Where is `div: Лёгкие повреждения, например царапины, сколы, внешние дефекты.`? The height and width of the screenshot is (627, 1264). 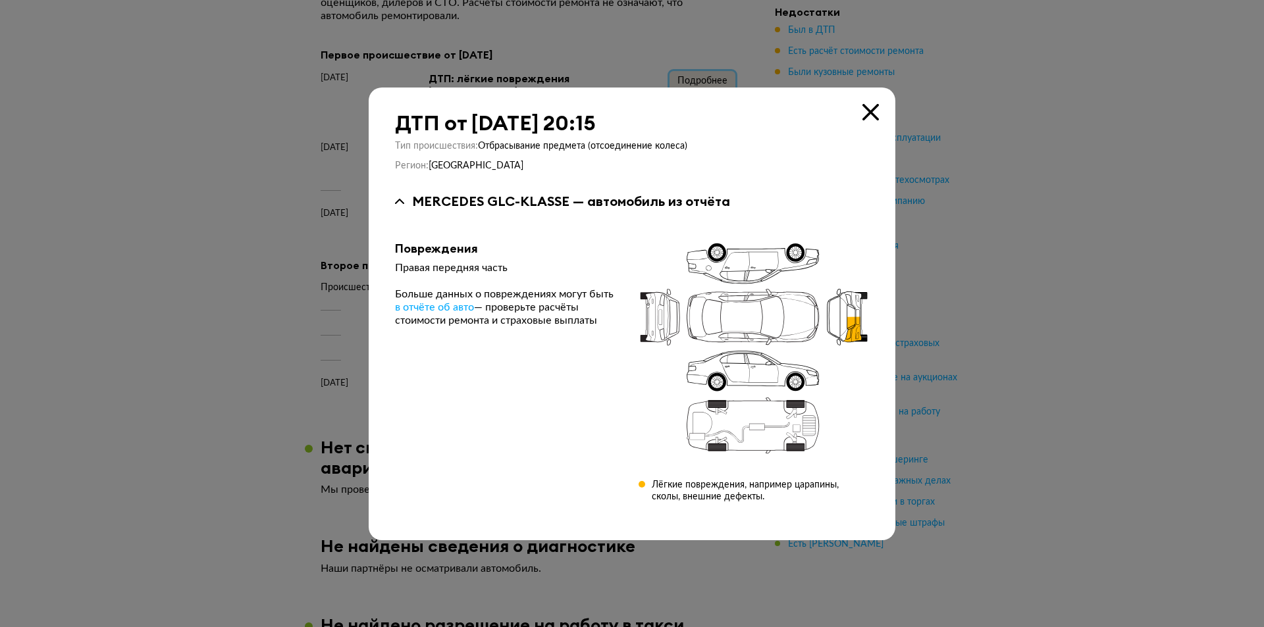
div: Лёгкие повреждения, например царапины, сколы, внешние дефекты. is located at coordinates (760, 491).